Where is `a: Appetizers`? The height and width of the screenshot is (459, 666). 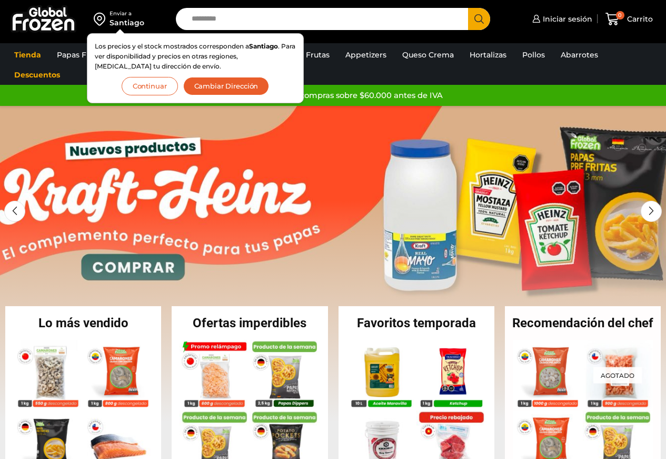 a: Appetizers is located at coordinates (366, 55).